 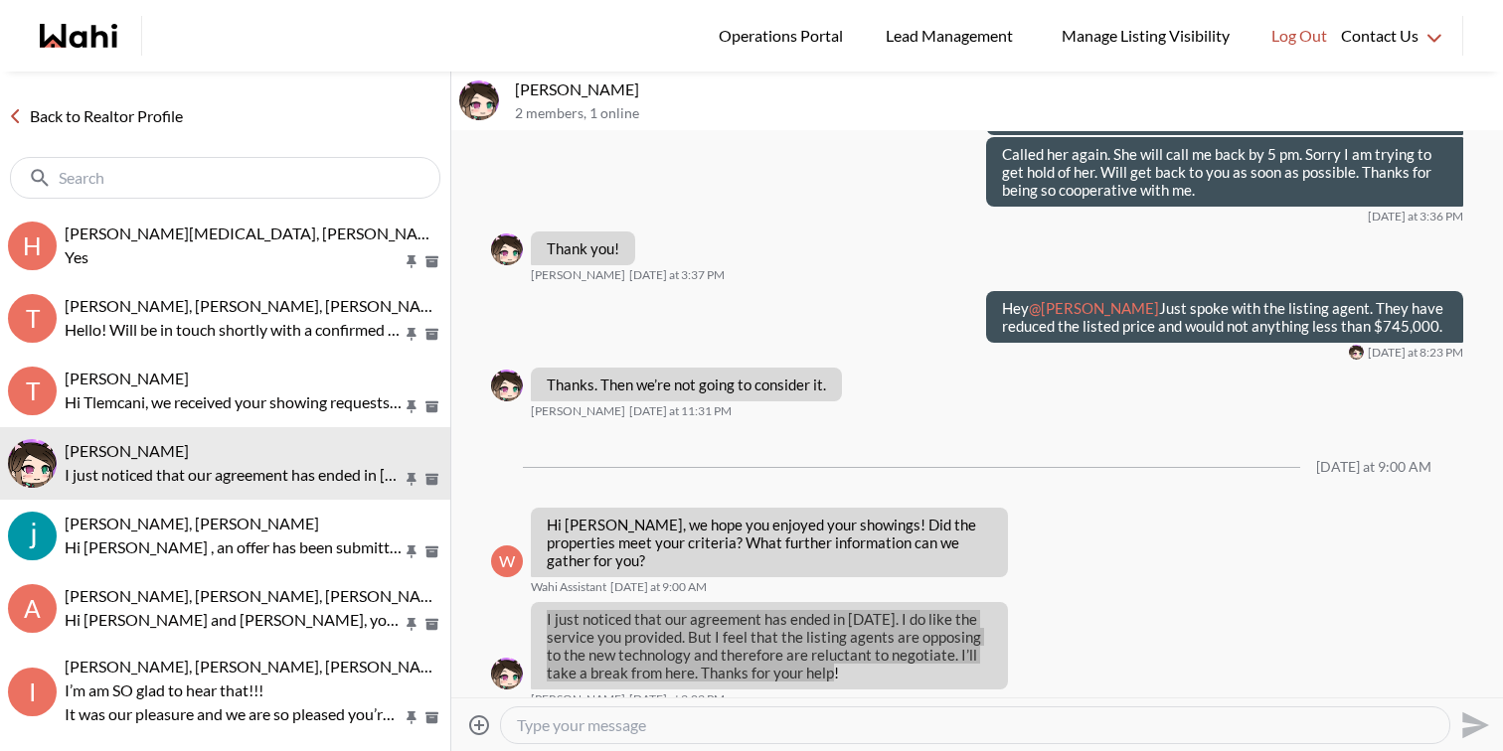 What do you see at coordinates (32, 536) in the screenshot?
I see `div: Souhel Bally, Faraz` at bounding box center [32, 536].